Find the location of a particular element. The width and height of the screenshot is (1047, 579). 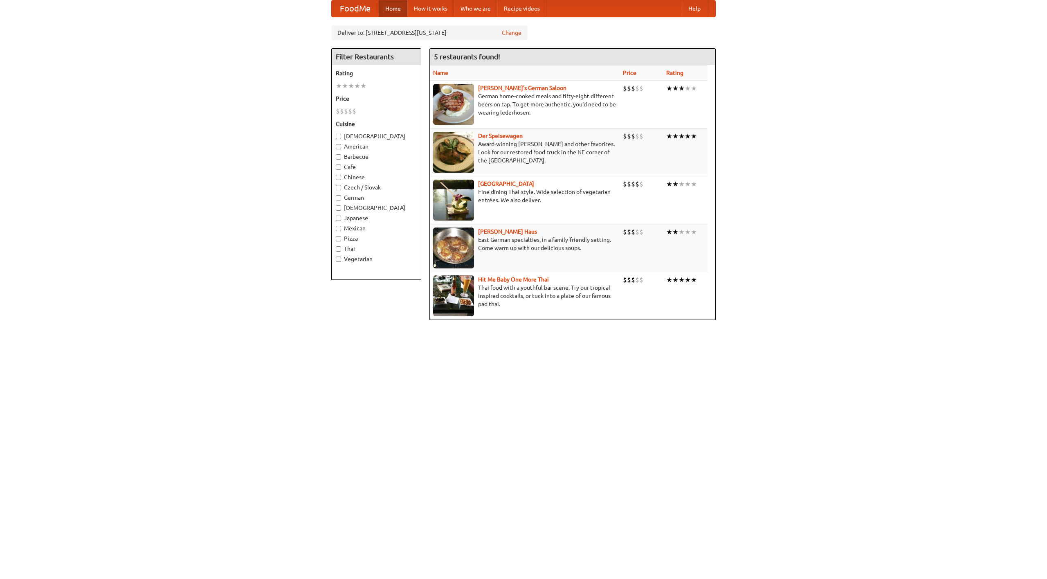

label: Thai is located at coordinates (376, 249).